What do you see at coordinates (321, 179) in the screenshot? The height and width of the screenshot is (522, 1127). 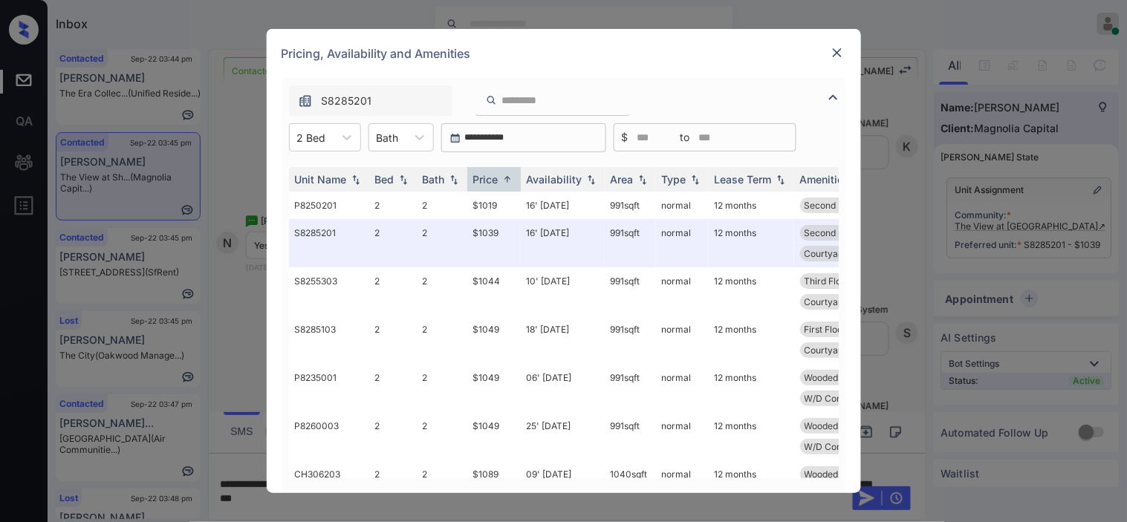 I see `div: Unit Name` at bounding box center [321, 179].